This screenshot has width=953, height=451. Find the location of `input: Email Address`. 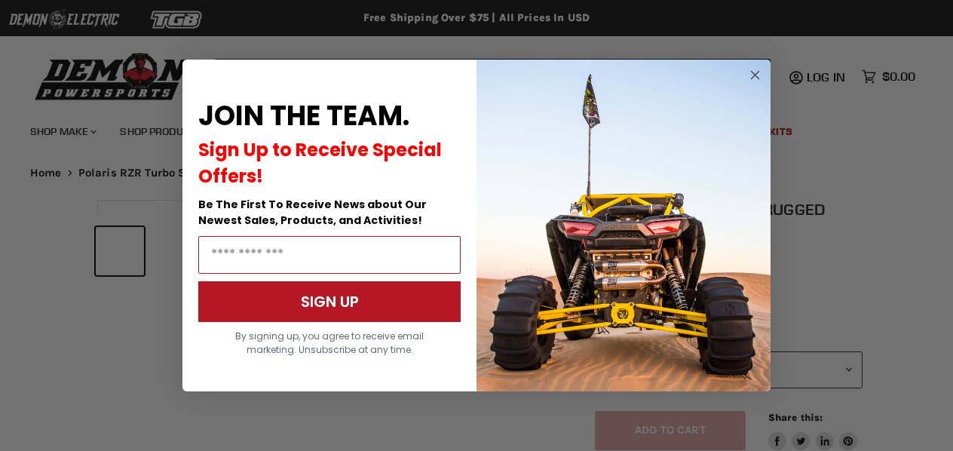

input: Email Address is located at coordinates (330, 255).